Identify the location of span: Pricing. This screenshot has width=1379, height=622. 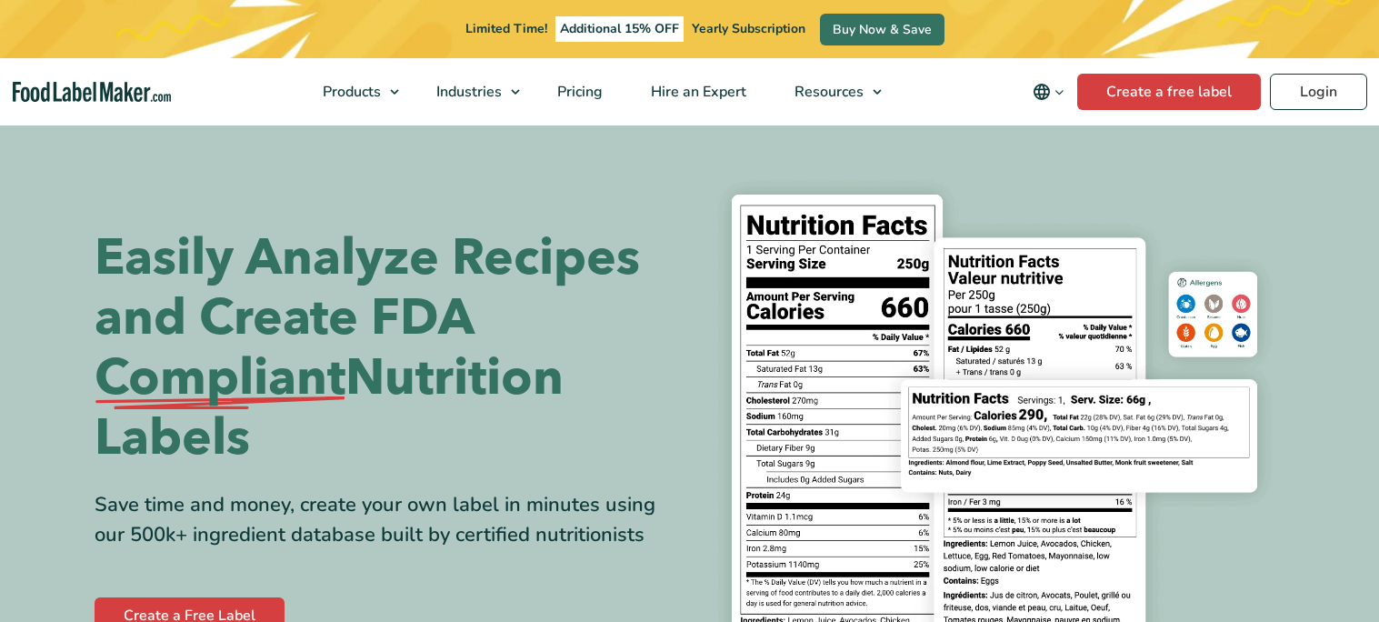
(578, 92).